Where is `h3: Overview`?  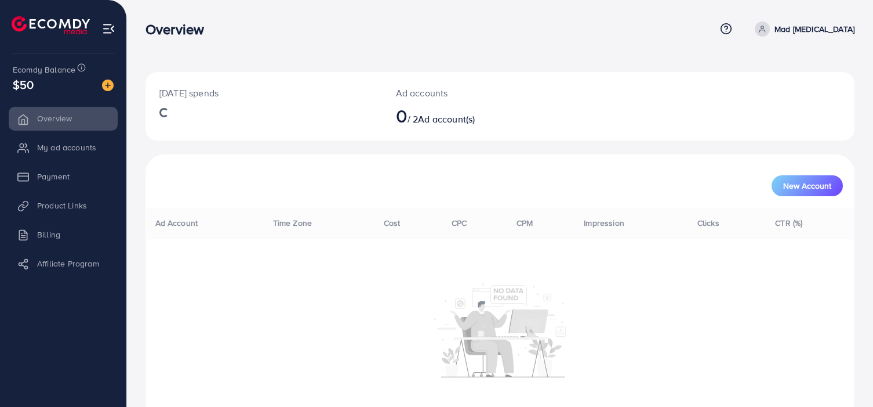
h3: Overview is located at coordinates (179, 29).